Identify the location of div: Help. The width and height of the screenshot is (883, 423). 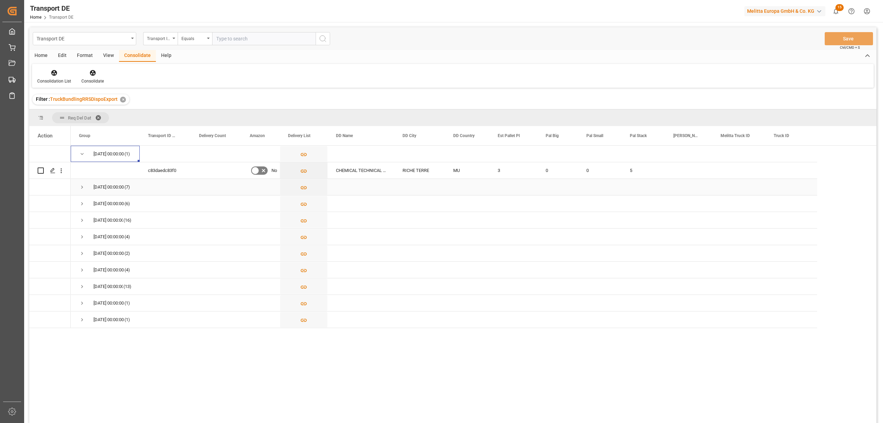
(166, 56).